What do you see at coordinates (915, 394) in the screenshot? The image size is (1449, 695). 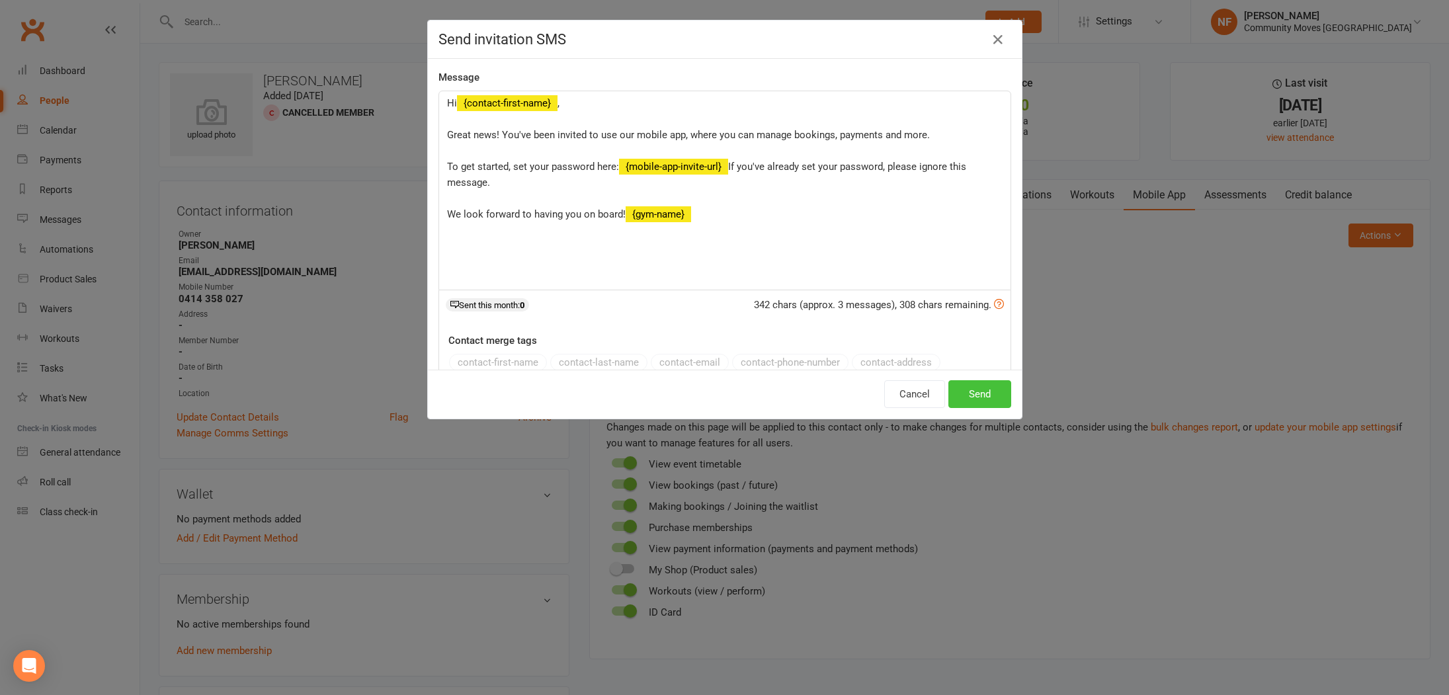 I see `button: Cancel` at bounding box center [915, 394].